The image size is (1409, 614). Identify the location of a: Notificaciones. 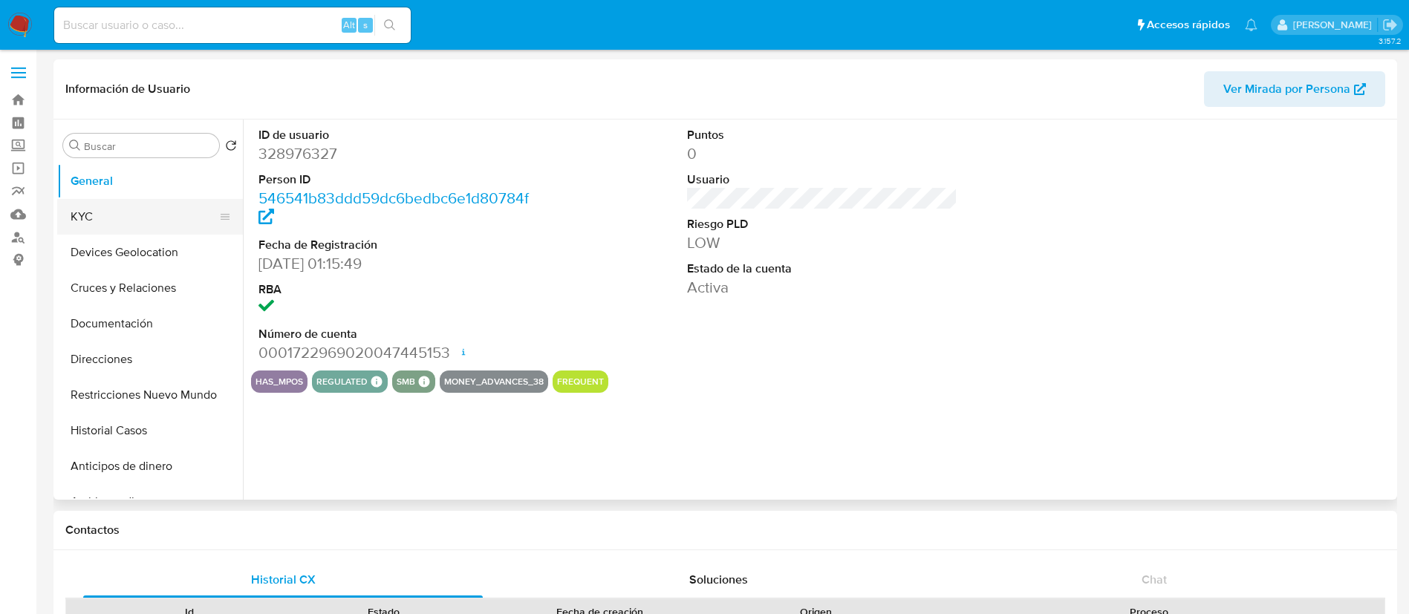
(1251, 25).